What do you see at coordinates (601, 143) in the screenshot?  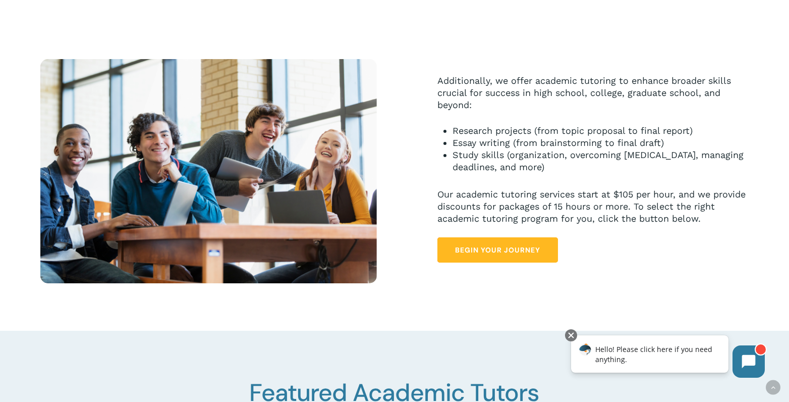 I see `li: Essay writing (from brainstorming to final draft)` at bounding box center [601, 143].